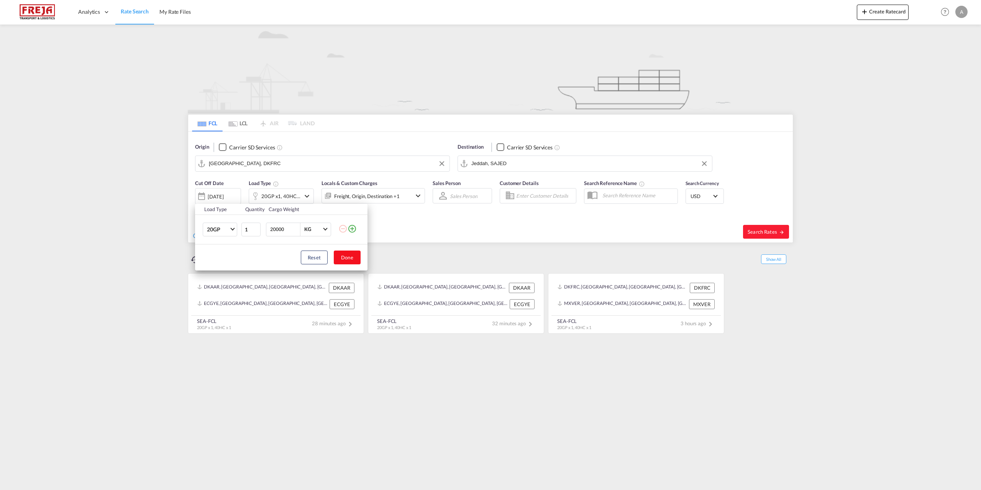  Describe the element at coordinates (252, 209) in the screenshot. I see `th: Quantity` at that location.